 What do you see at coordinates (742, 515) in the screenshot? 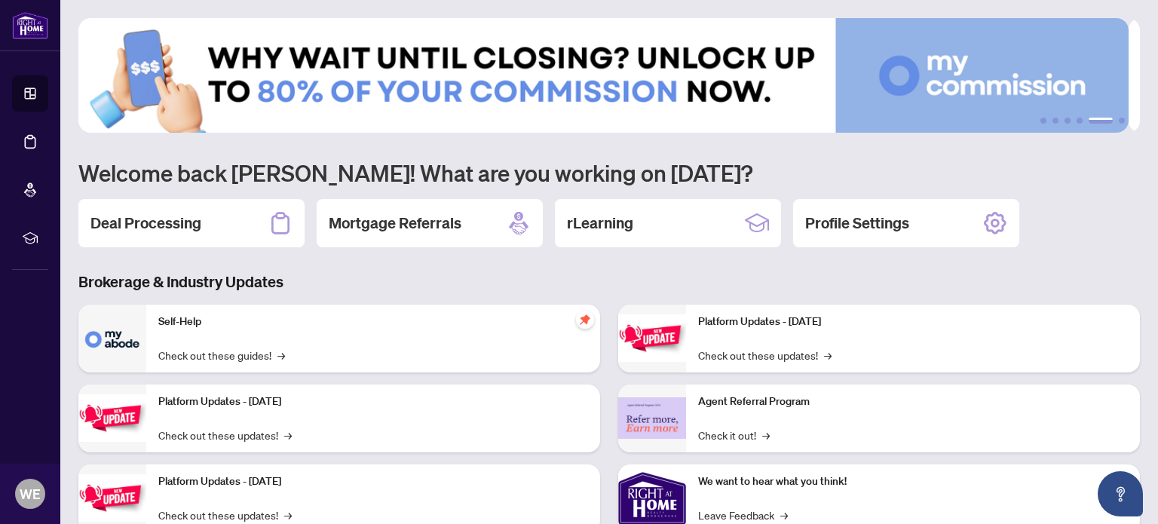
I see `a: Leave Feedback→` at bounding box center [742, 515].